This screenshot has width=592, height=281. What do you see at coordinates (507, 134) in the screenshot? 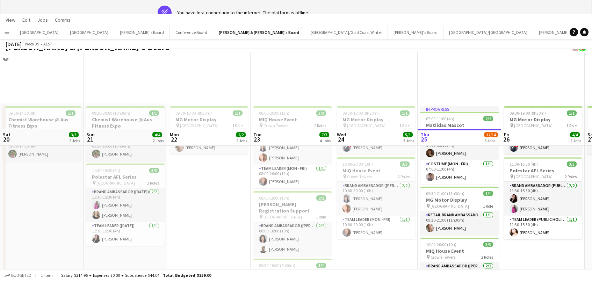
I see `span: Fri` at bounding box center [507, 134].